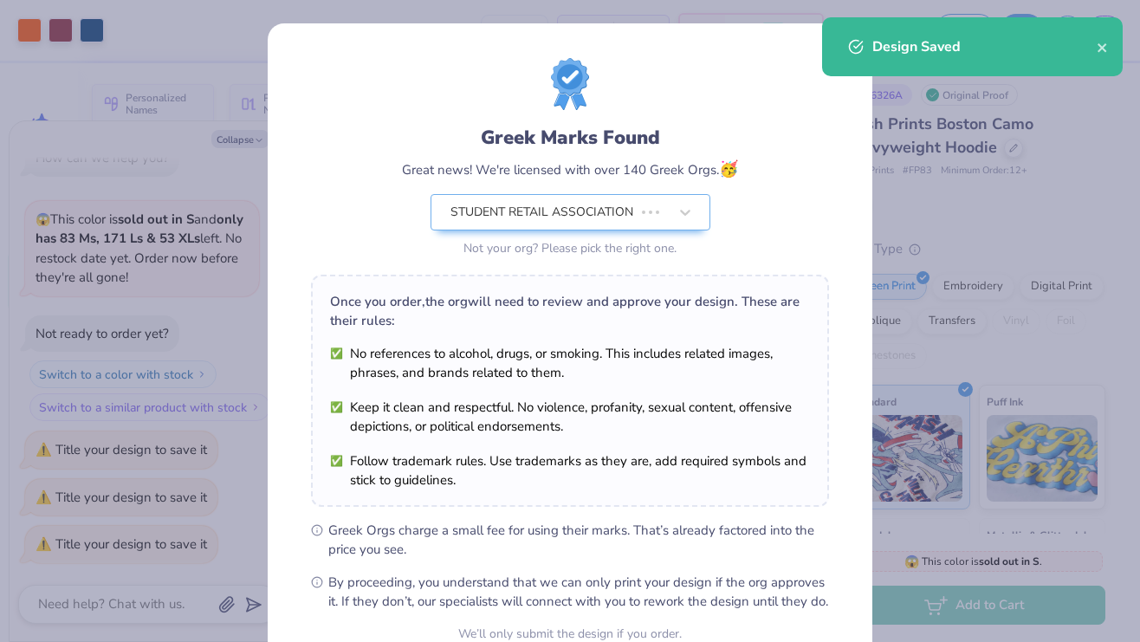 The height and width of the screenshot is (642, 1140). What do you see at coordinates (570, 470) in the screenshot?
I see `li: Follow trademark rules. Use trademarks as they are, add required symbols and stick to guidelines.` at bounding box center [570, 470].